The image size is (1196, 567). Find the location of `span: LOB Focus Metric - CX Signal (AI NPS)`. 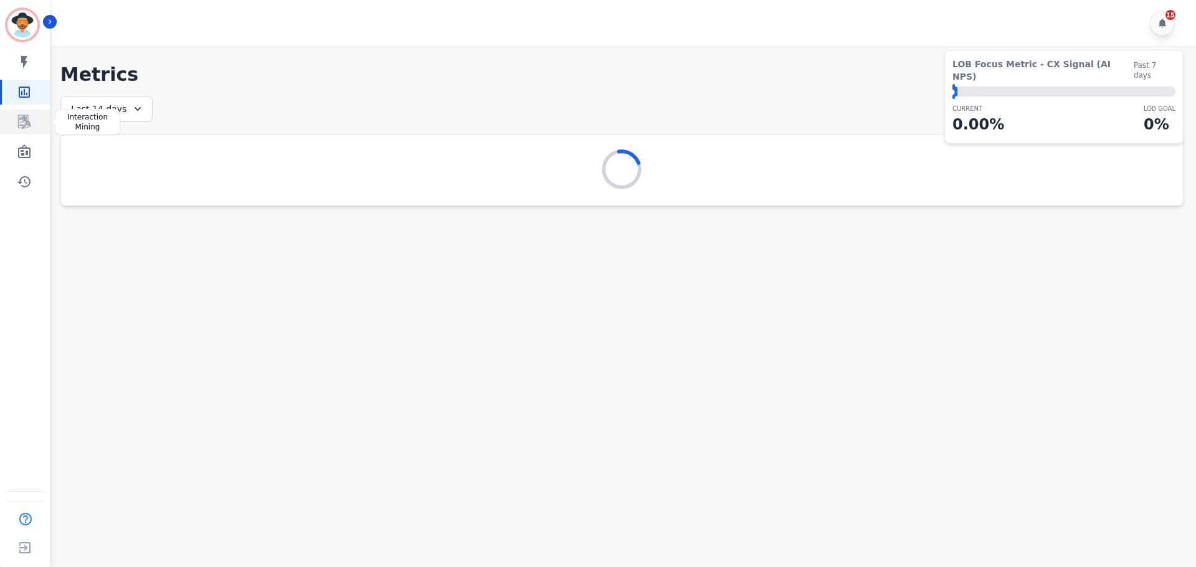

span: LOB Focus Metric - CX Signal (AI NPS) is located at coordinates (1042, 70).